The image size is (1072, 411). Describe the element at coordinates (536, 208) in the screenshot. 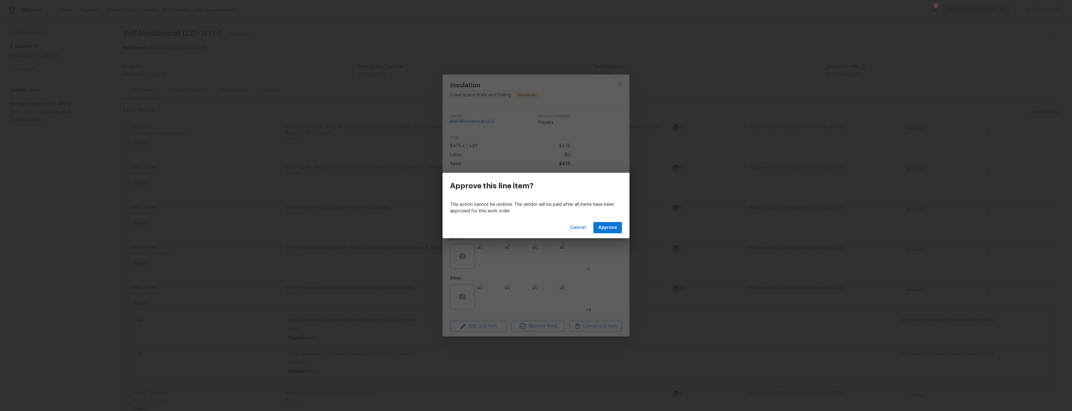

I see `p: This action cannot be undone. The vendor will be paid after all items have been approved for this...` at that location.